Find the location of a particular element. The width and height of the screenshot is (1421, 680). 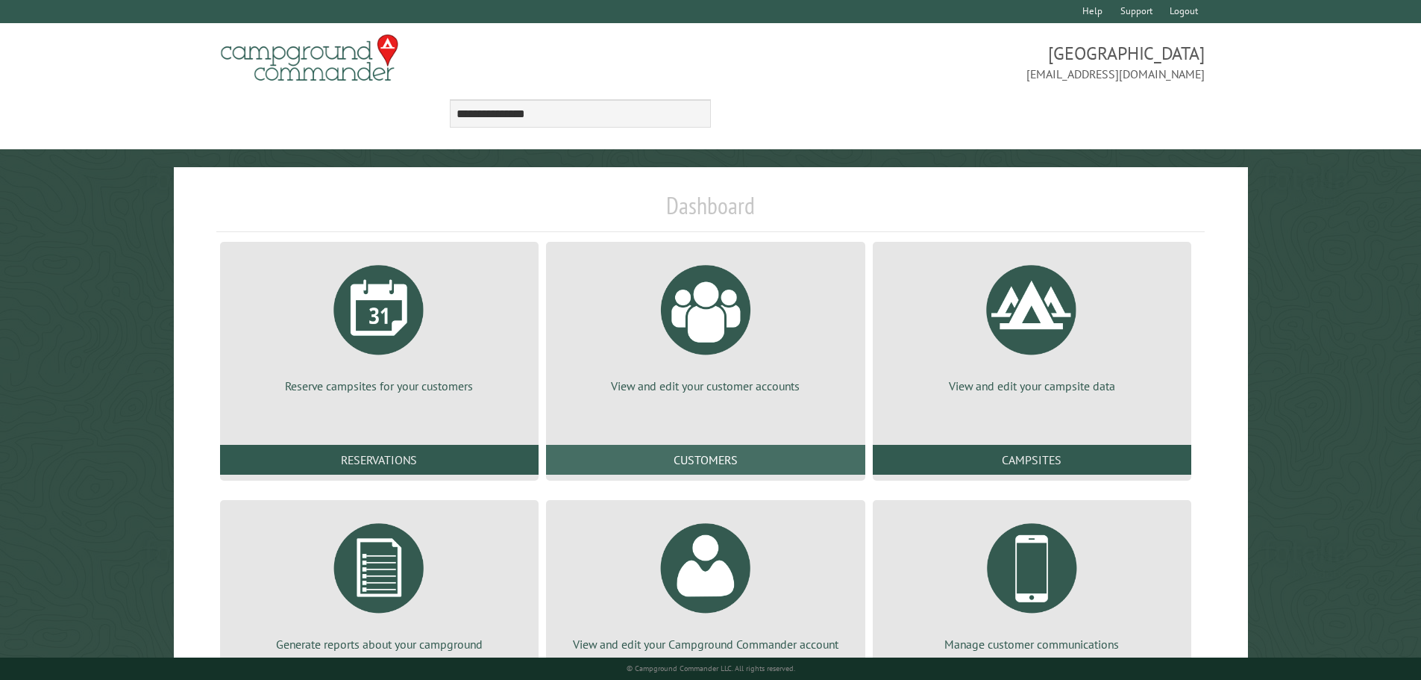

p: Generate reports about your campground is located at coordinates (379, 644).